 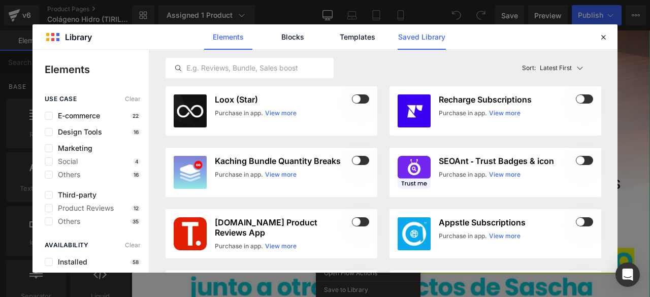 What do you see at coordinates (293, 37) in the screenshot?
I see `a: Blocks` at bounding box center [293, 37].